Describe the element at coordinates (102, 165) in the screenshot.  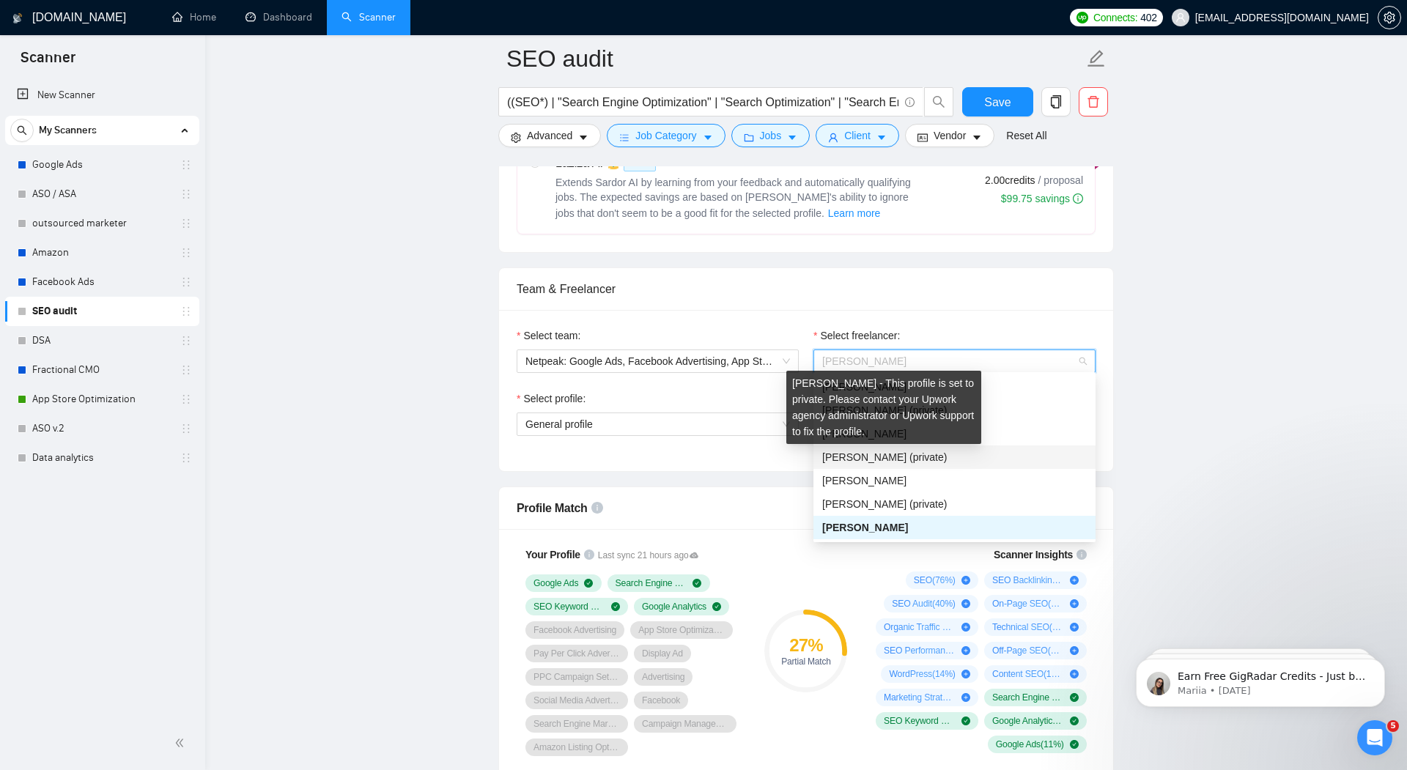
I see `a: Google Ads` at that location.